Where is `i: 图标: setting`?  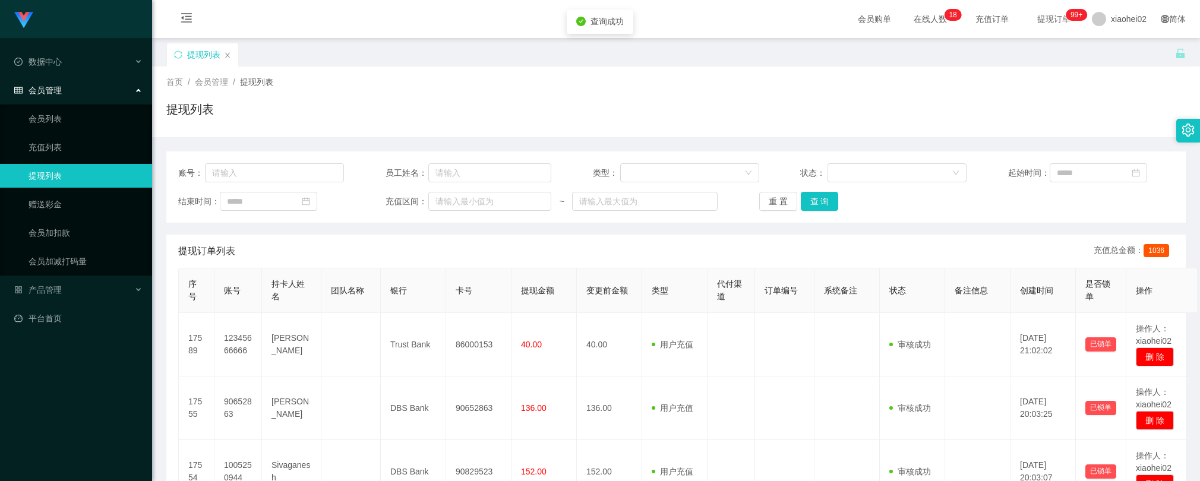 i: 图标: setting is located at coordinates (1188, 130).